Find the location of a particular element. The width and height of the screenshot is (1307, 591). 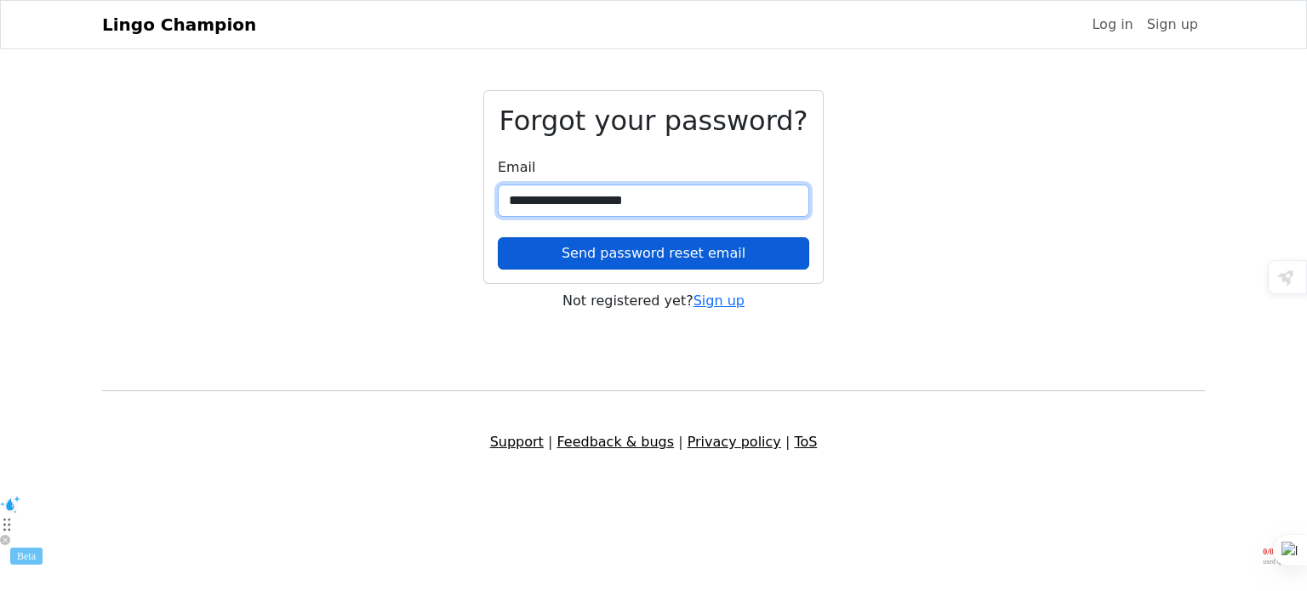

label: Email is located at coordinates (516, 168).